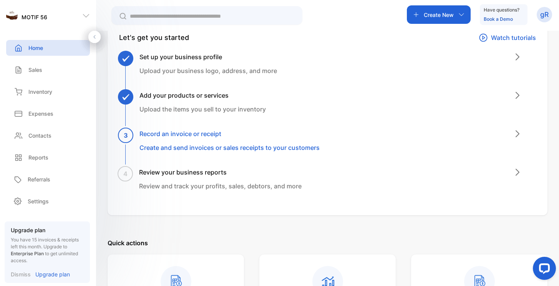 Image resolution: width=559 pixels, height=286 pixels. Describe the element at coordinates (39, 179) in the screenshot. I see `p: Referrals` at that location.